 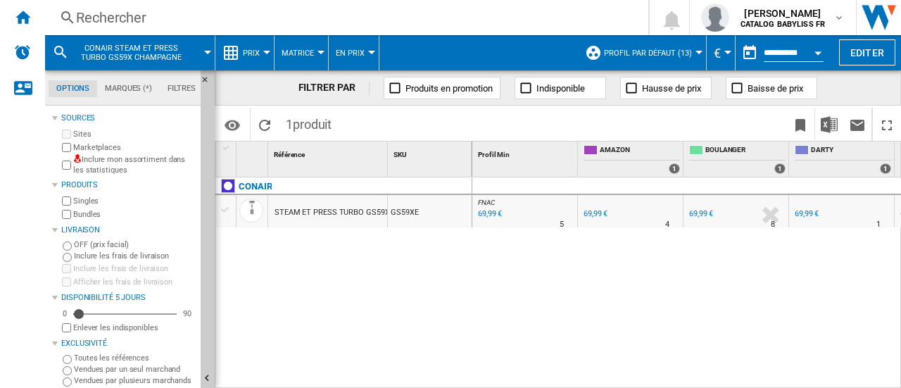 I want to click on button: Profil par défaut (13), so click(x=651, y=53).